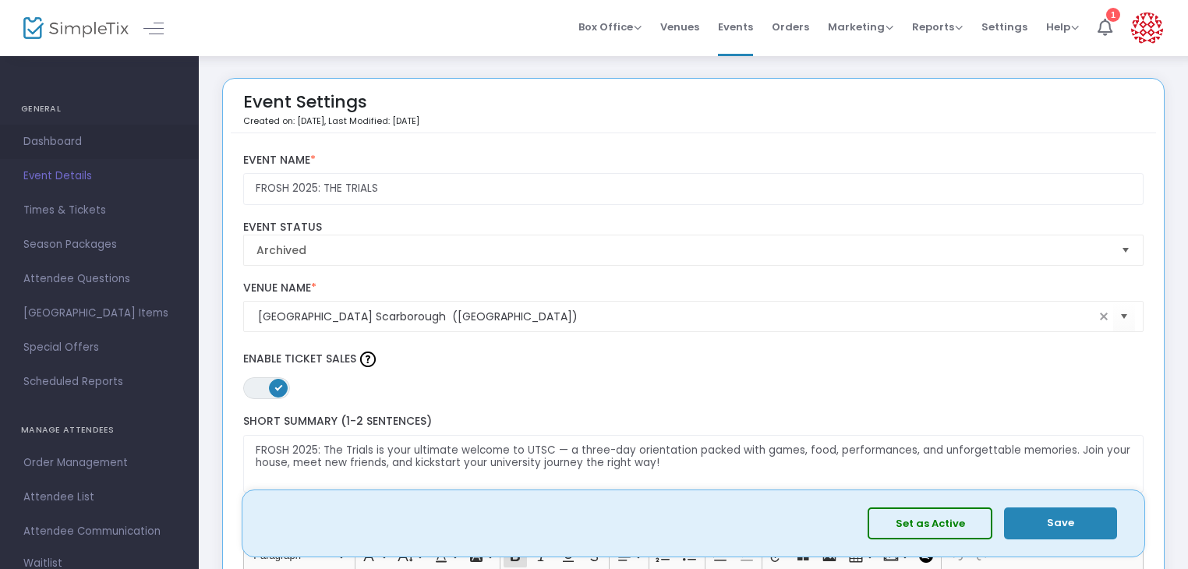  Describe the element at coordinates (299, 556) in the screenshot. I see `button: Paragraph` at that location.